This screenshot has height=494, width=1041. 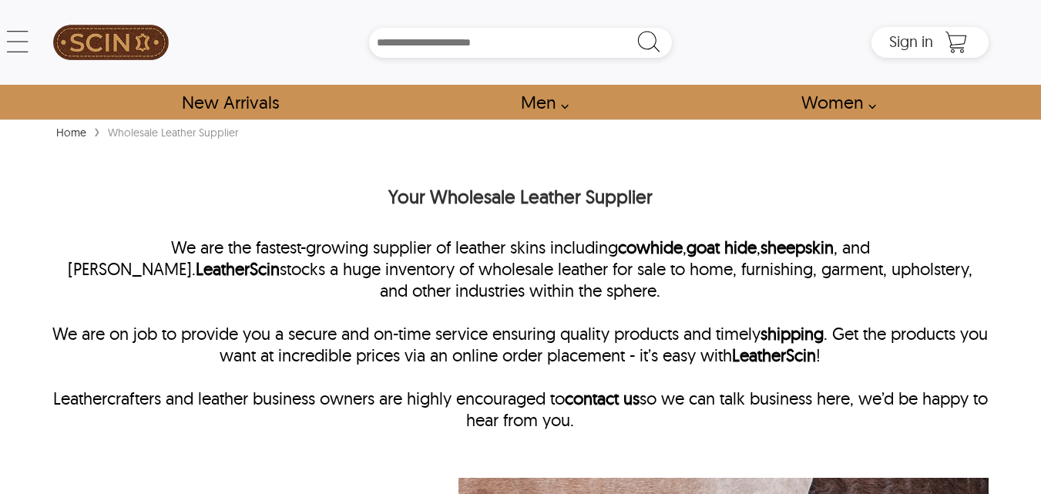 What do you see at coordinates (173, 132) in the screenshot?
I see `div: Wholesale Leather Supplier` at bounding box center [173, 132].